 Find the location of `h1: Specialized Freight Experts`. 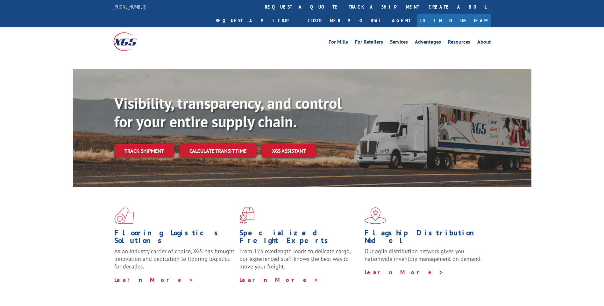

h1: Specialized Freight Experts is located at coordinates (300, 238).